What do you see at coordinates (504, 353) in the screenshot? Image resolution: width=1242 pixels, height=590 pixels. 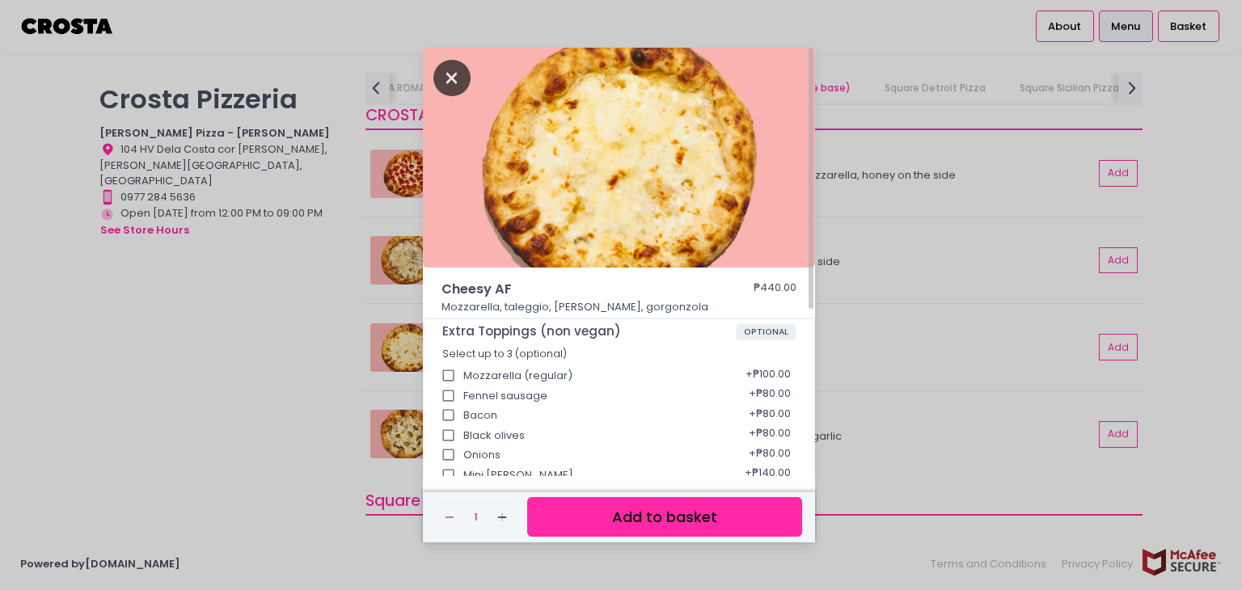 I see `span: Select up to 3 (optional)` at bounding box center [504, 353].